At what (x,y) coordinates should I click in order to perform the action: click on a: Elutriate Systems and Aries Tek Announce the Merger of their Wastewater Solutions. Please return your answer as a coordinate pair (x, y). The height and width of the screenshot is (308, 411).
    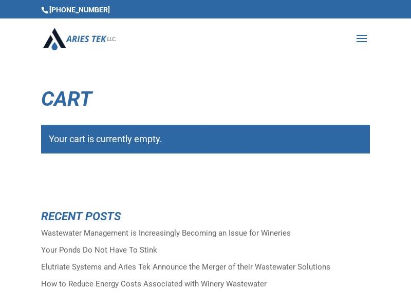
    Looking at the image, I should click on (185, 267).